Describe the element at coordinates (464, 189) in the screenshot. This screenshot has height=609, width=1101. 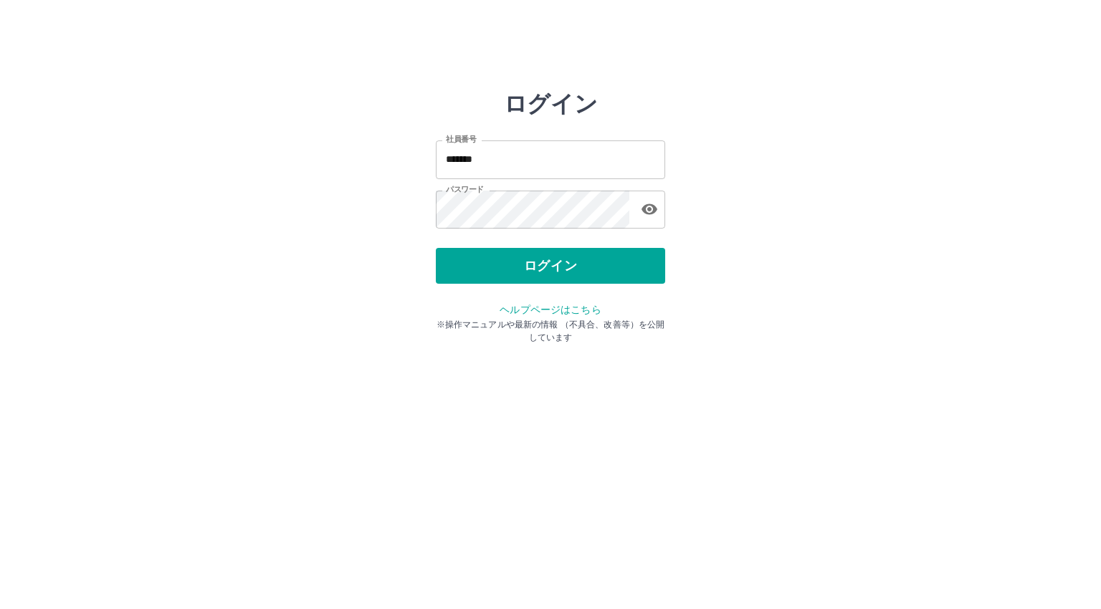
I see `label: パスワード` at that location.